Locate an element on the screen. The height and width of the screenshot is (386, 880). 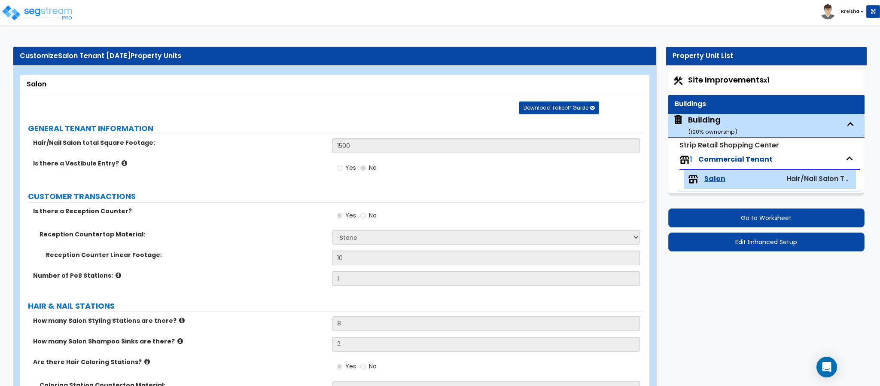
small: x1 is located at coordinates (766, 80).